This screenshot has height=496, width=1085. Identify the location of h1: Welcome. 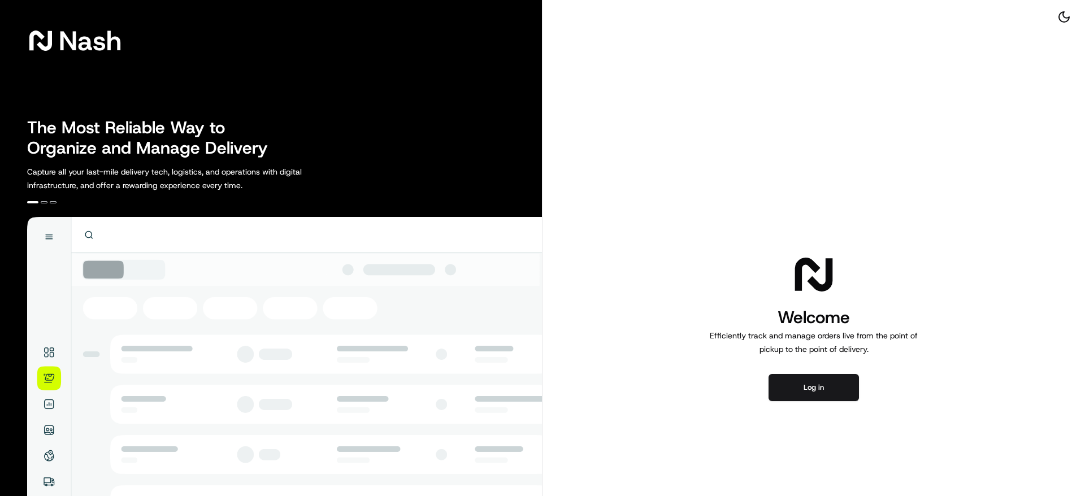
(814, 318).